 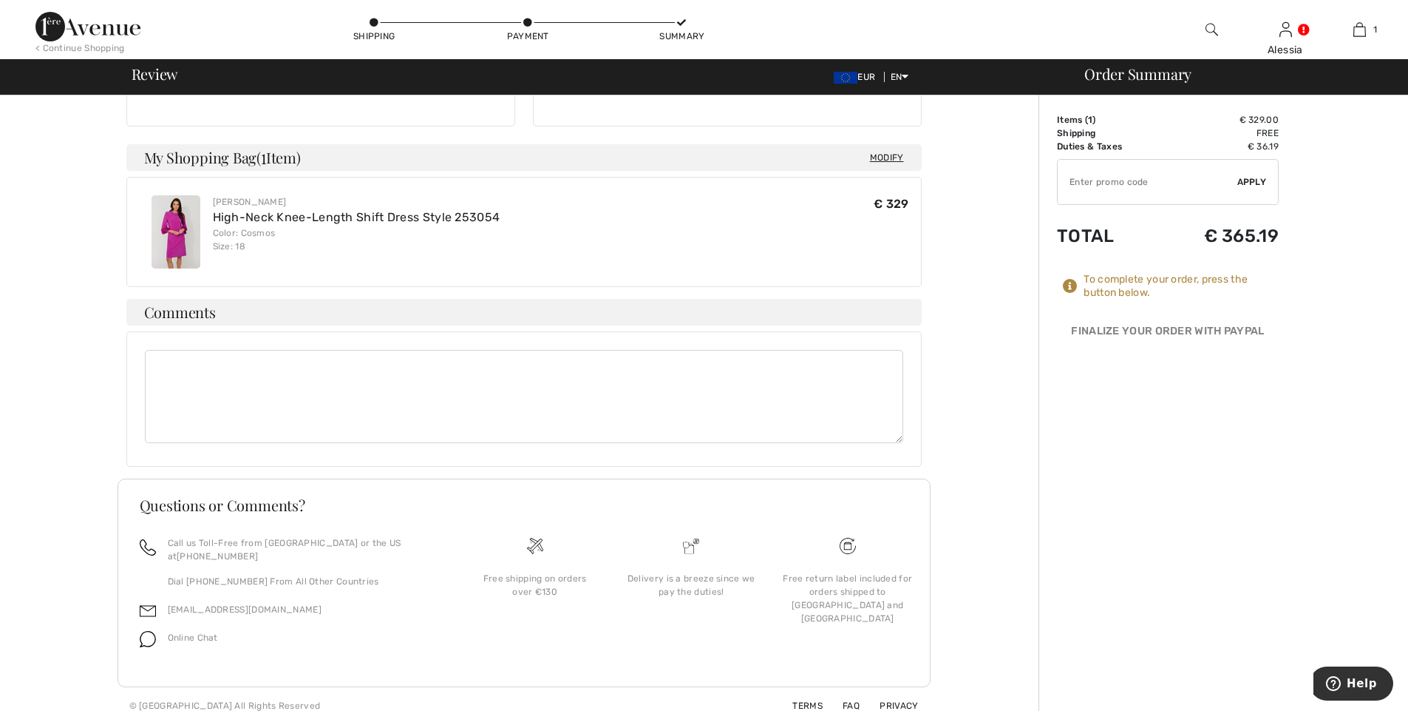 What do you see at coordinates (682, 36) in the screenshot?
I see `div: Summary` at bounding box center [682, 36].